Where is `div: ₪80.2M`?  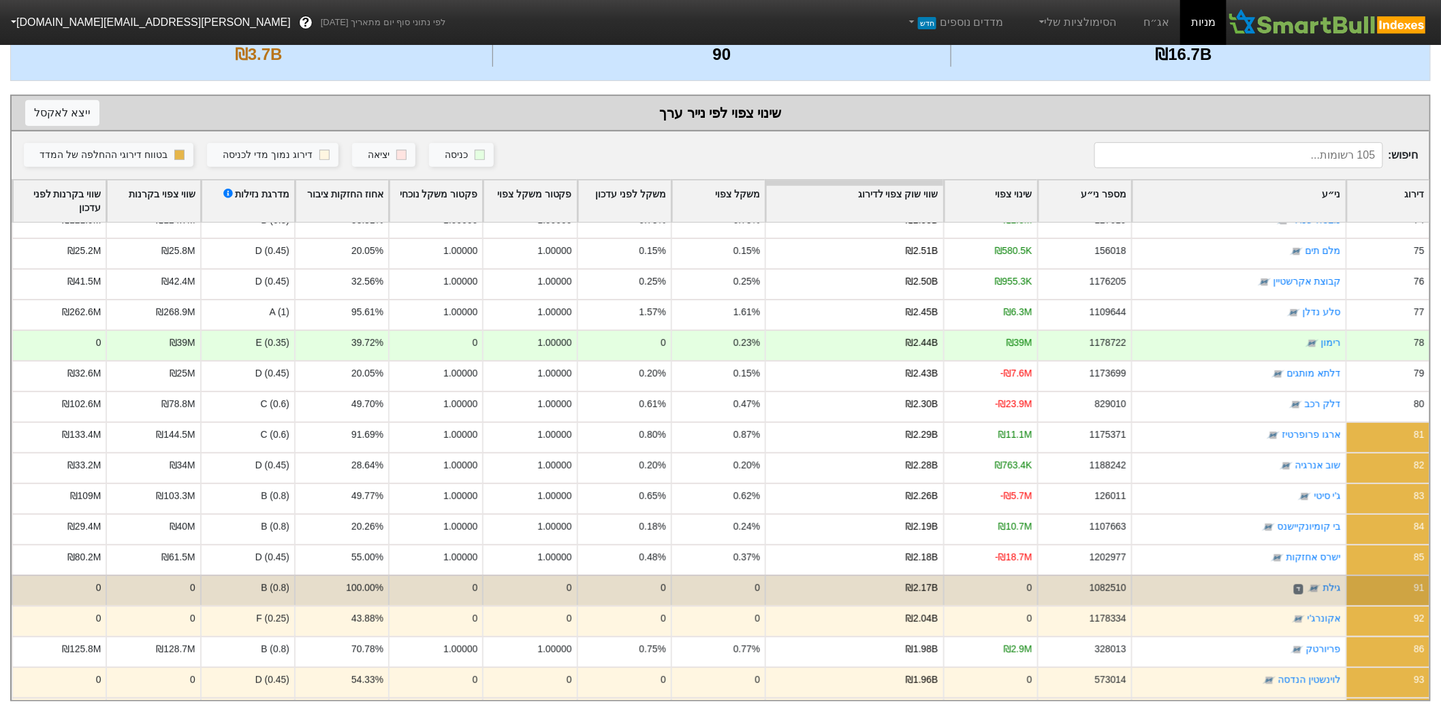
div: ₪80.2M is located at coordinates (84, 557).